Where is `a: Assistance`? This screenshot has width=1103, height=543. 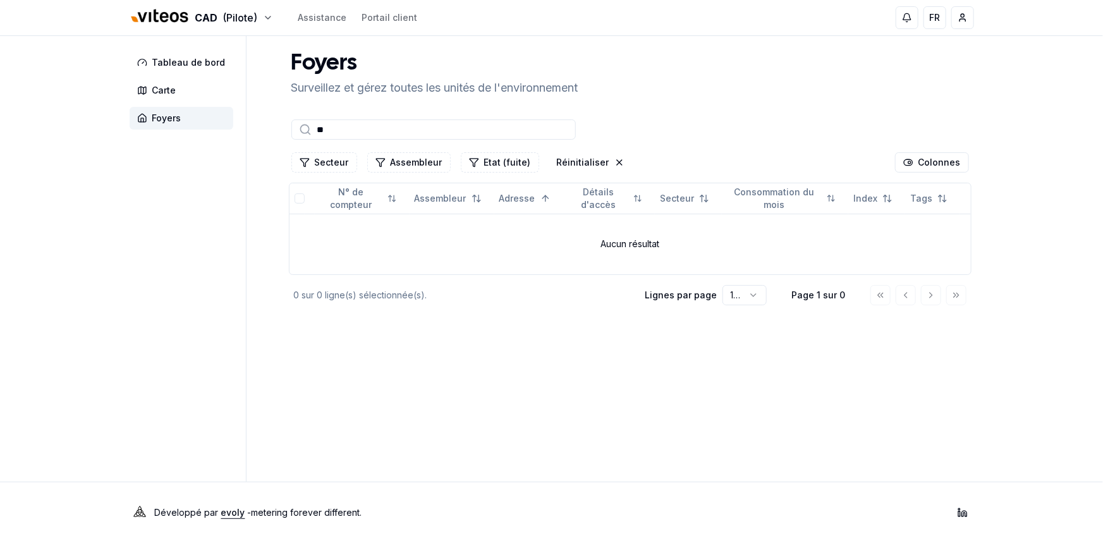
a: Assistance is located at coordinates (322, 18).